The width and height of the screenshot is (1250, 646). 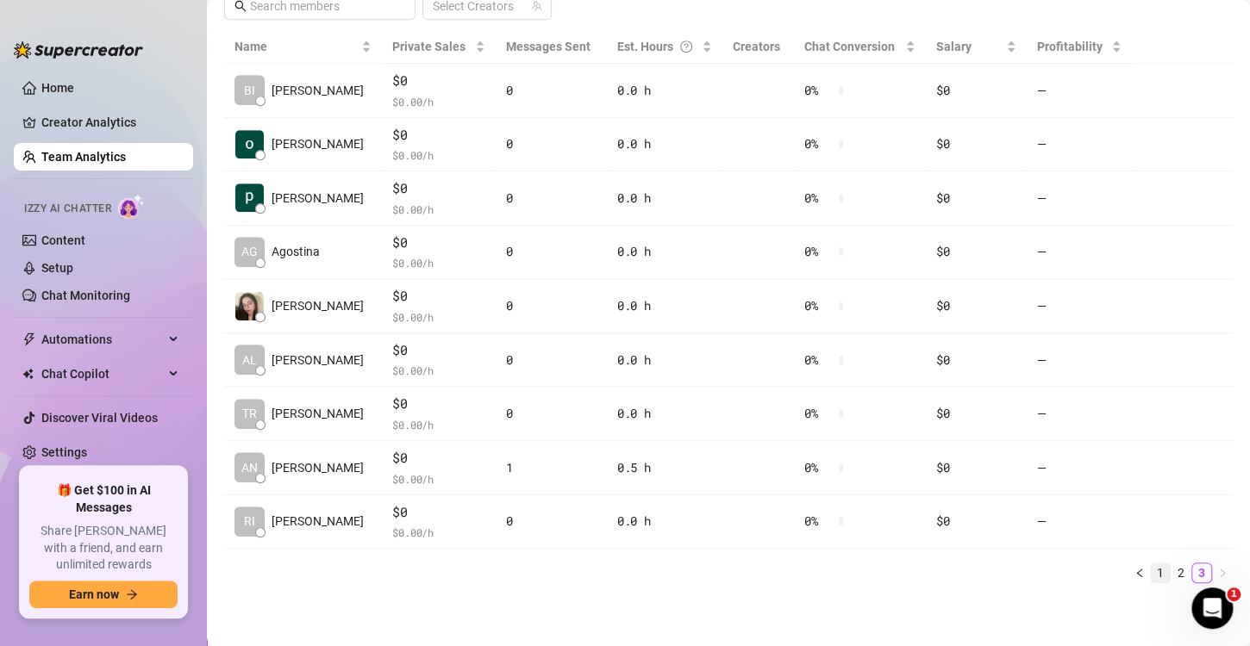 What do you see at coordinates (57, 268) in the screenshot?
I see `a: Setup` at bounding box center [57, 268].